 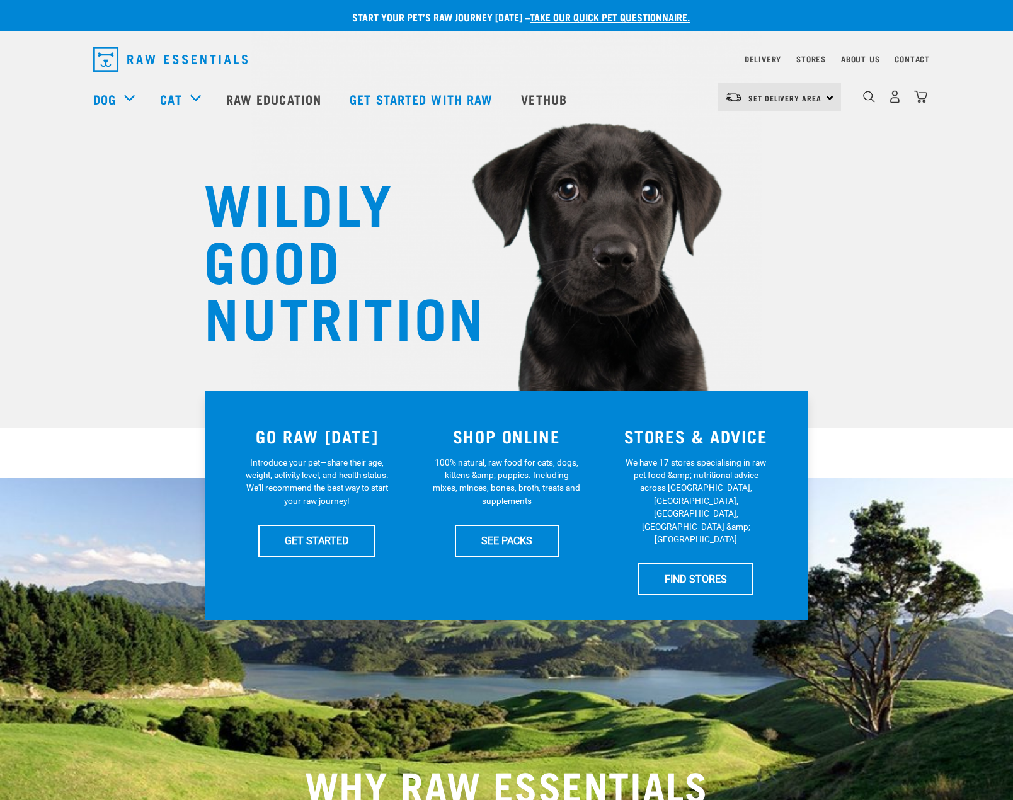 I want to click on a: Cat, so click(x=171, y=99).